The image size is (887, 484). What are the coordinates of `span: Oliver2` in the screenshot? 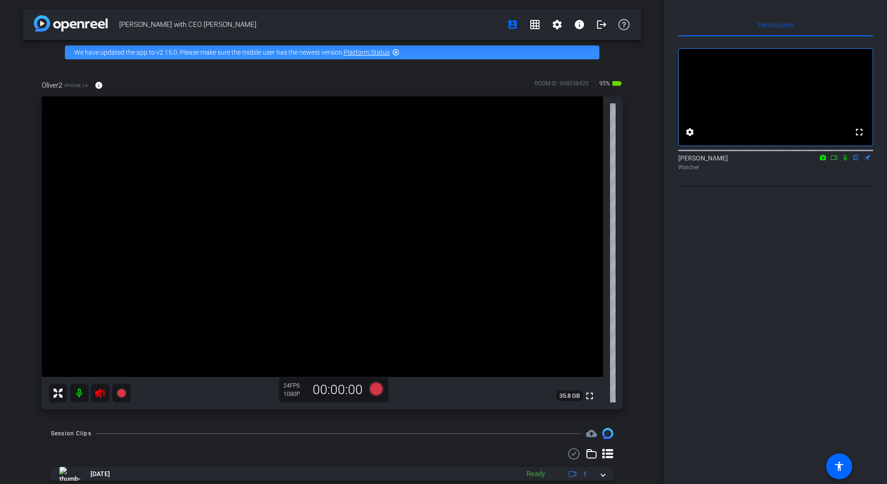 It's located at (52, 85).